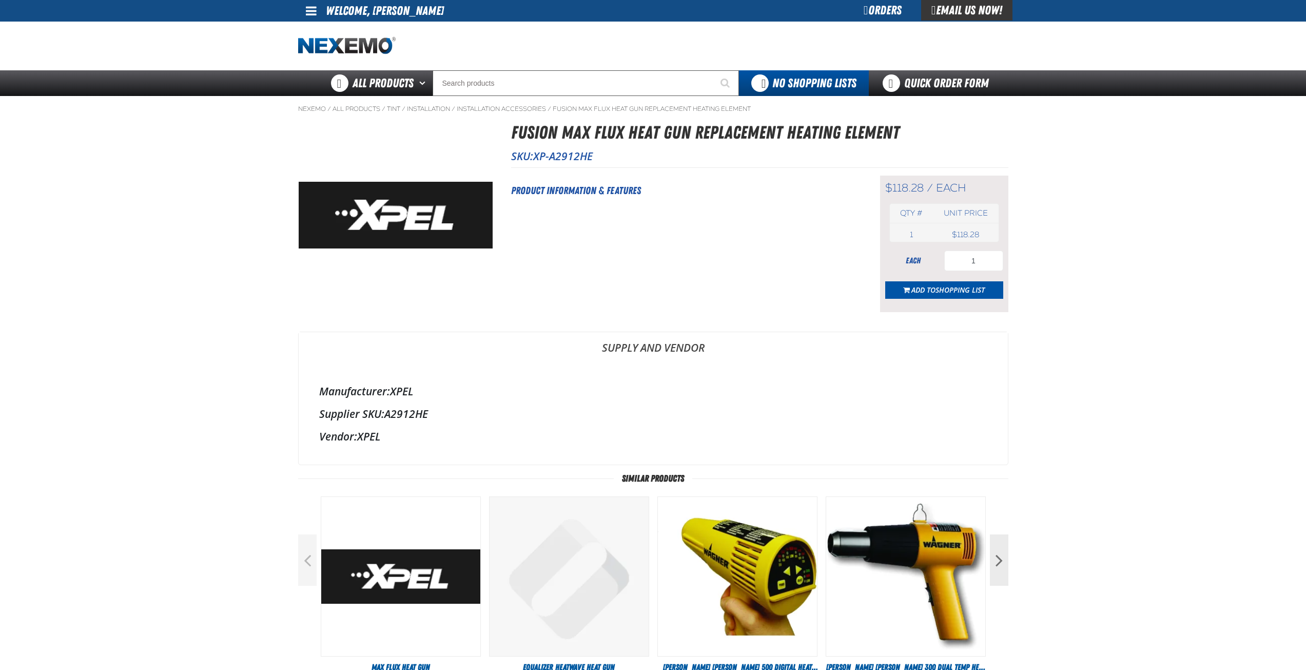 The image size is (1306, 670). I want to click on label: Vendor:, so click(338, 436).